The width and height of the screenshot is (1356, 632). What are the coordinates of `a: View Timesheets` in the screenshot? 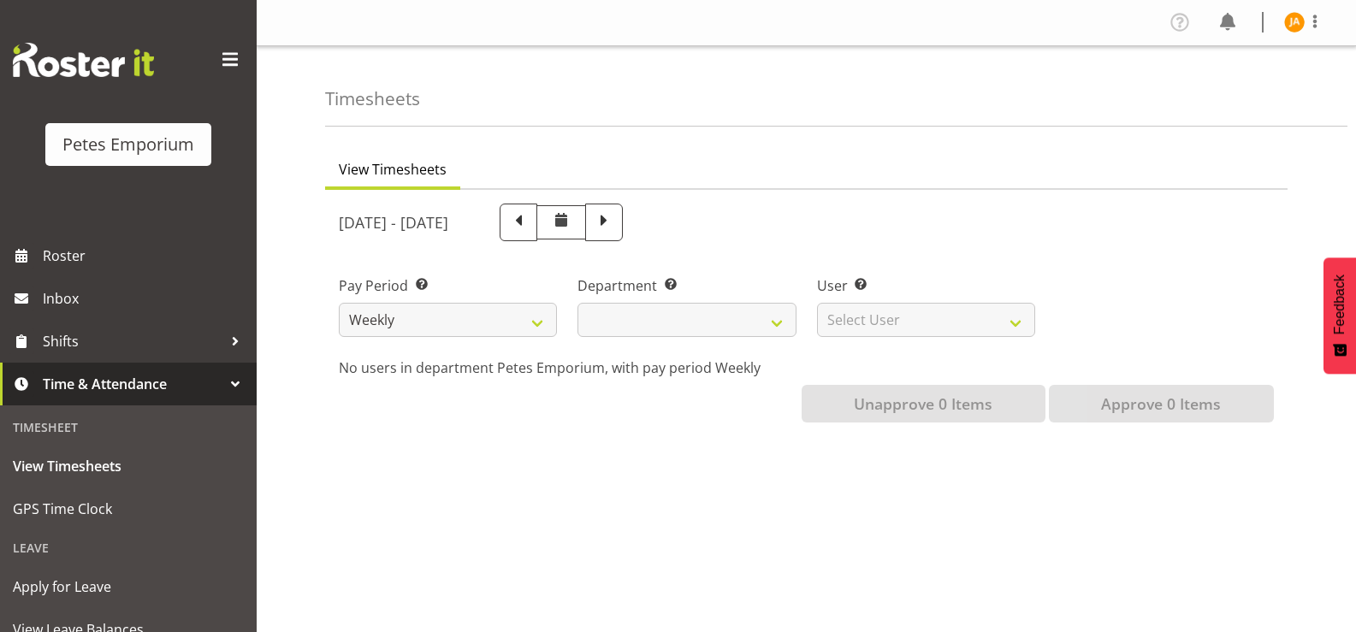 It's located at (128, 466).